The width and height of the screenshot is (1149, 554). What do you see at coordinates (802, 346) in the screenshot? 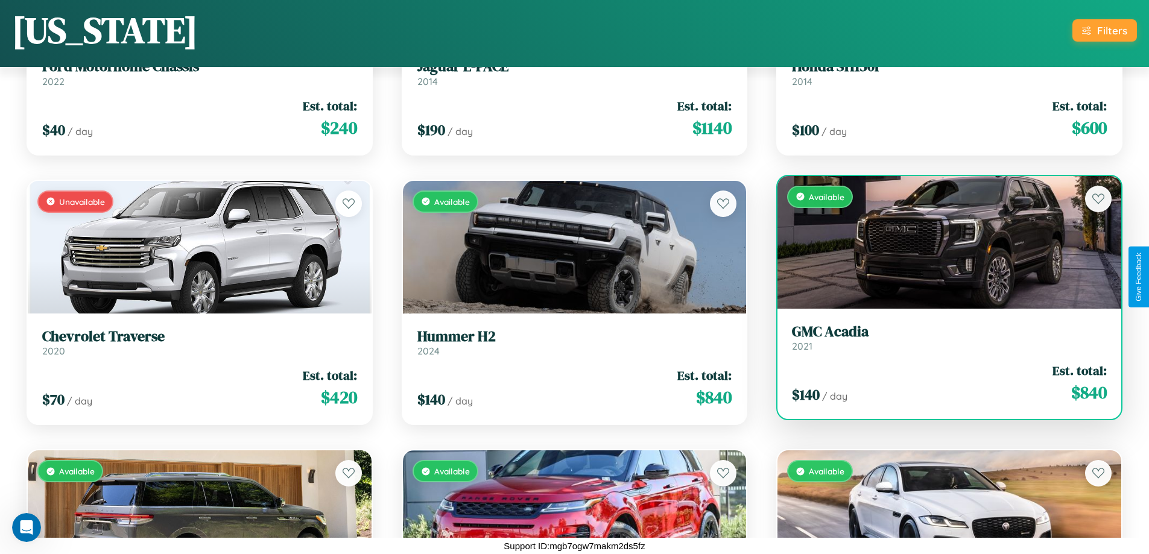
I see `span: 2021` at bounding box center [802, 346].